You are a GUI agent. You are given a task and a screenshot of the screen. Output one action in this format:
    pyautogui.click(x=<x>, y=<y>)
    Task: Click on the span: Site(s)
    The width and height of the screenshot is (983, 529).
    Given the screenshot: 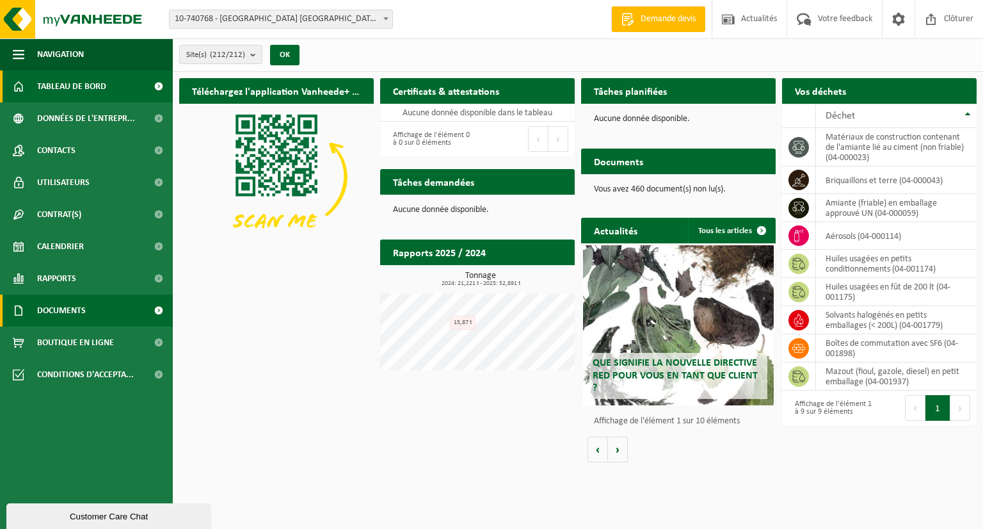 What is the action you would take?
    pyautogui.click(x=216, y=55)
    